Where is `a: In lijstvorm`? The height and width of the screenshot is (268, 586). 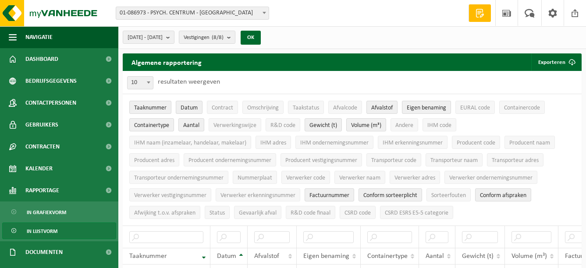
a: In lijstvorm is located at coordinates (59, 231).